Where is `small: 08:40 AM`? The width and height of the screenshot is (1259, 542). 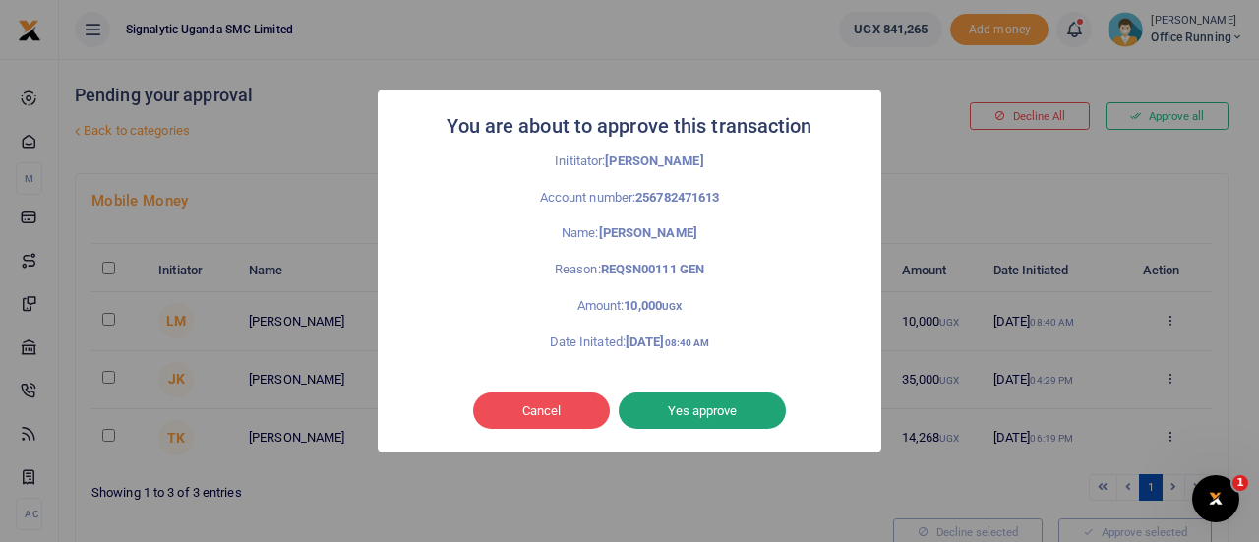
small: 08:40 AM is located at coordinates (687, 342).